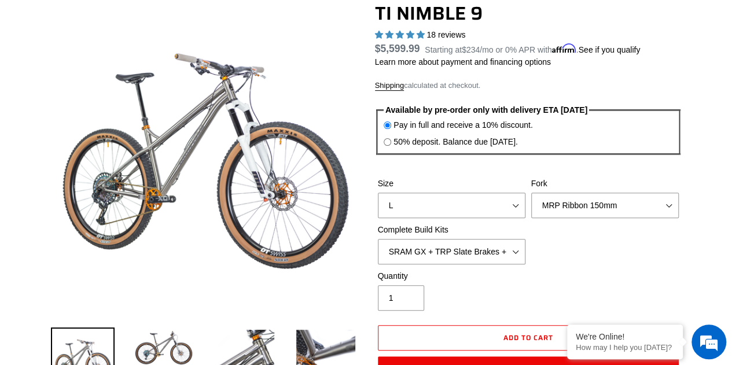  Describe the element at coordinates (451, 230) in the screenshot. I see `label: Complete Build Kits` at that location.